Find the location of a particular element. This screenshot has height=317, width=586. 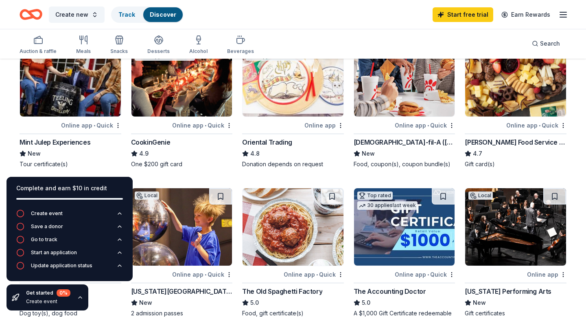

div: Beverages is located at coordinates (241, 51).